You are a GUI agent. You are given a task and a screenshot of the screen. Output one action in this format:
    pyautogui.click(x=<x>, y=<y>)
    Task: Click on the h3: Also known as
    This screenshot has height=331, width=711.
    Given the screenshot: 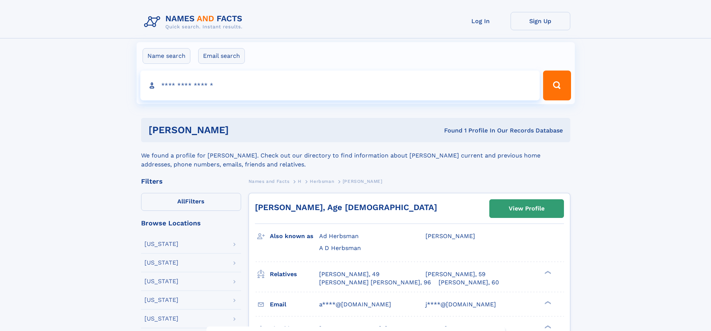 What is the action you would take?
    pyautogui.click(x=295, y=236)
    